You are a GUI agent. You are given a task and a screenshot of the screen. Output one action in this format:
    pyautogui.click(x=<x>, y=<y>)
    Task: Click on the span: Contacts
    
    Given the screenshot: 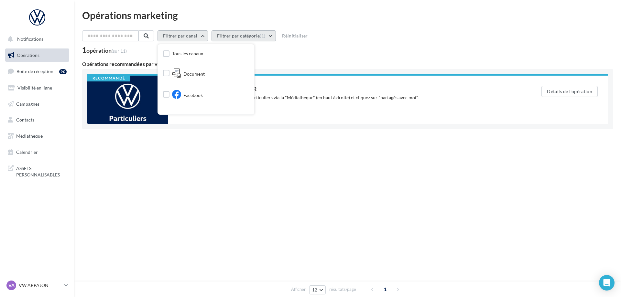 What is the action you would take?
    pyautogui.click(x=25, y=120)
    